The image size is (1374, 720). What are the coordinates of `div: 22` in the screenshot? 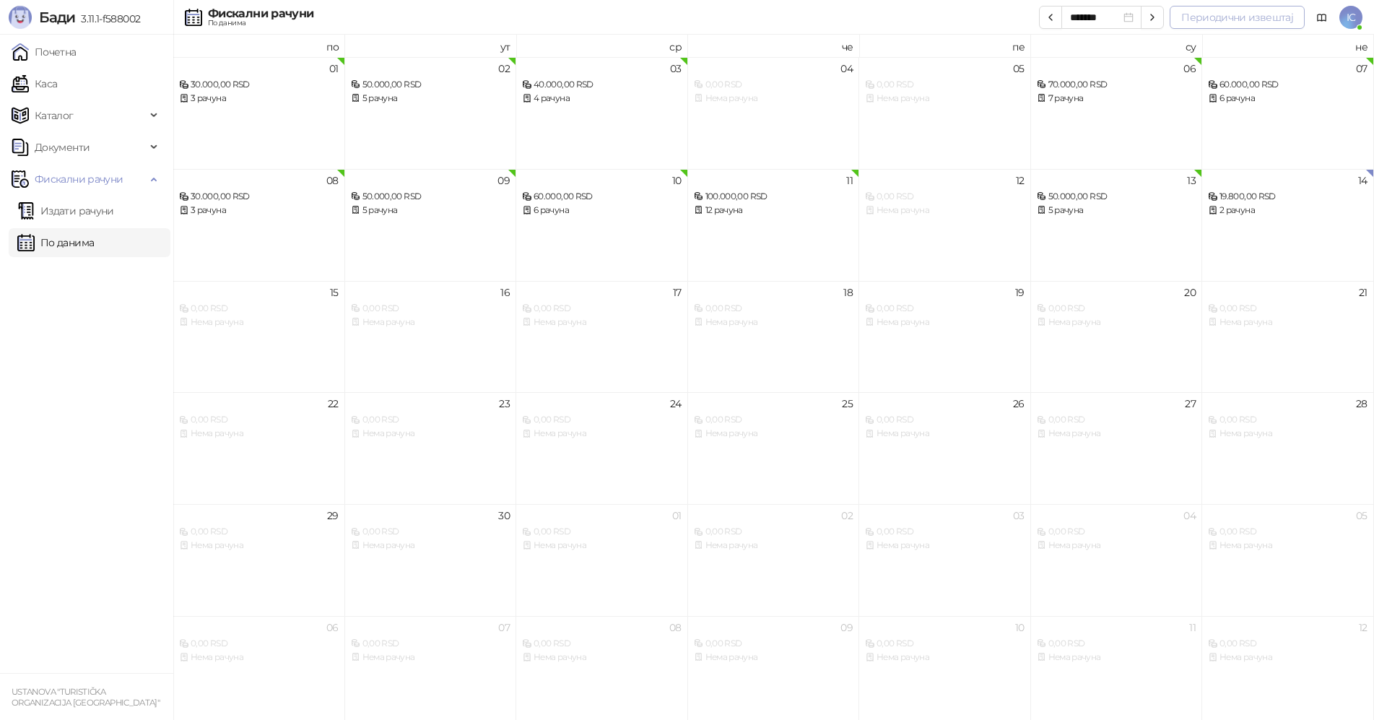 It's located at (333, 404).